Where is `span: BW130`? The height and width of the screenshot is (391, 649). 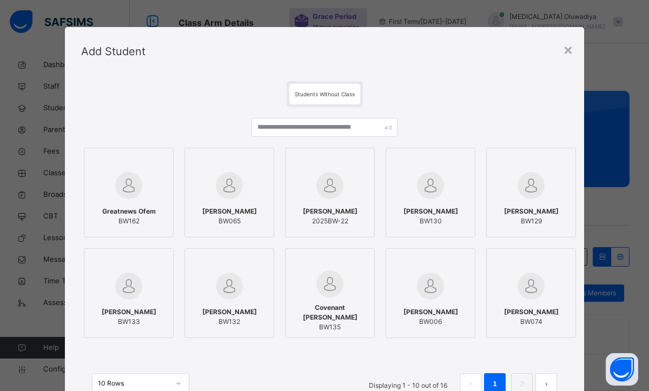 span: BW130 is located at coordinates (431, 221).